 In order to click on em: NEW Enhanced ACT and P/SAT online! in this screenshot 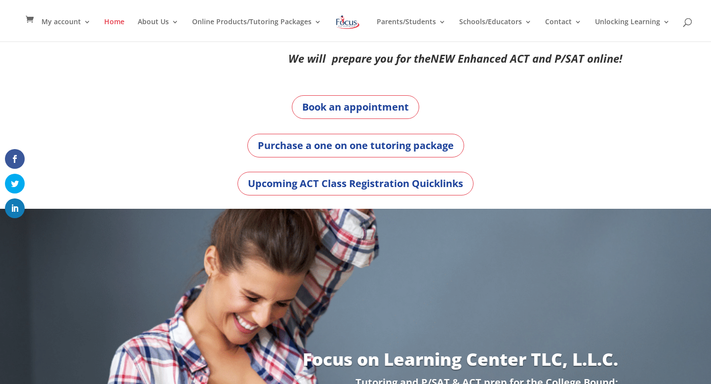, I will do `click(527, 58)`.